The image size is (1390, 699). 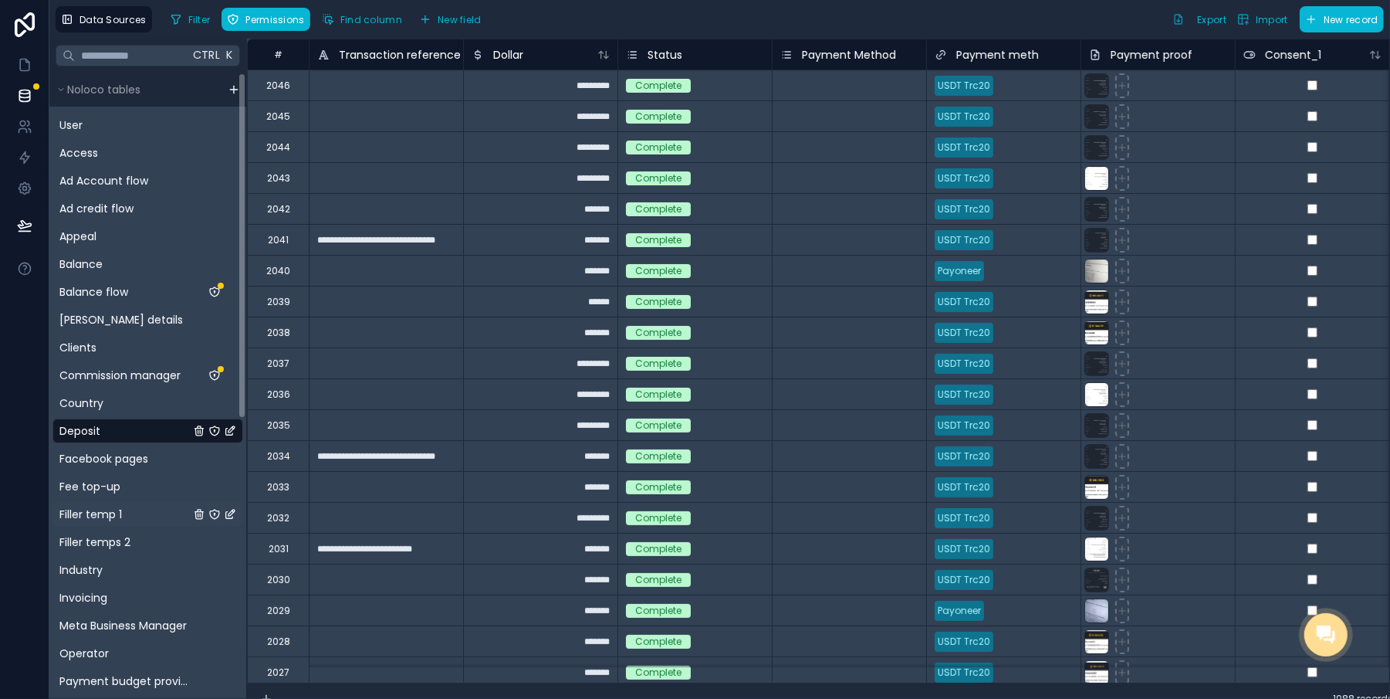 I want to click on span: Transaction reference, so click(x=400, y=55).